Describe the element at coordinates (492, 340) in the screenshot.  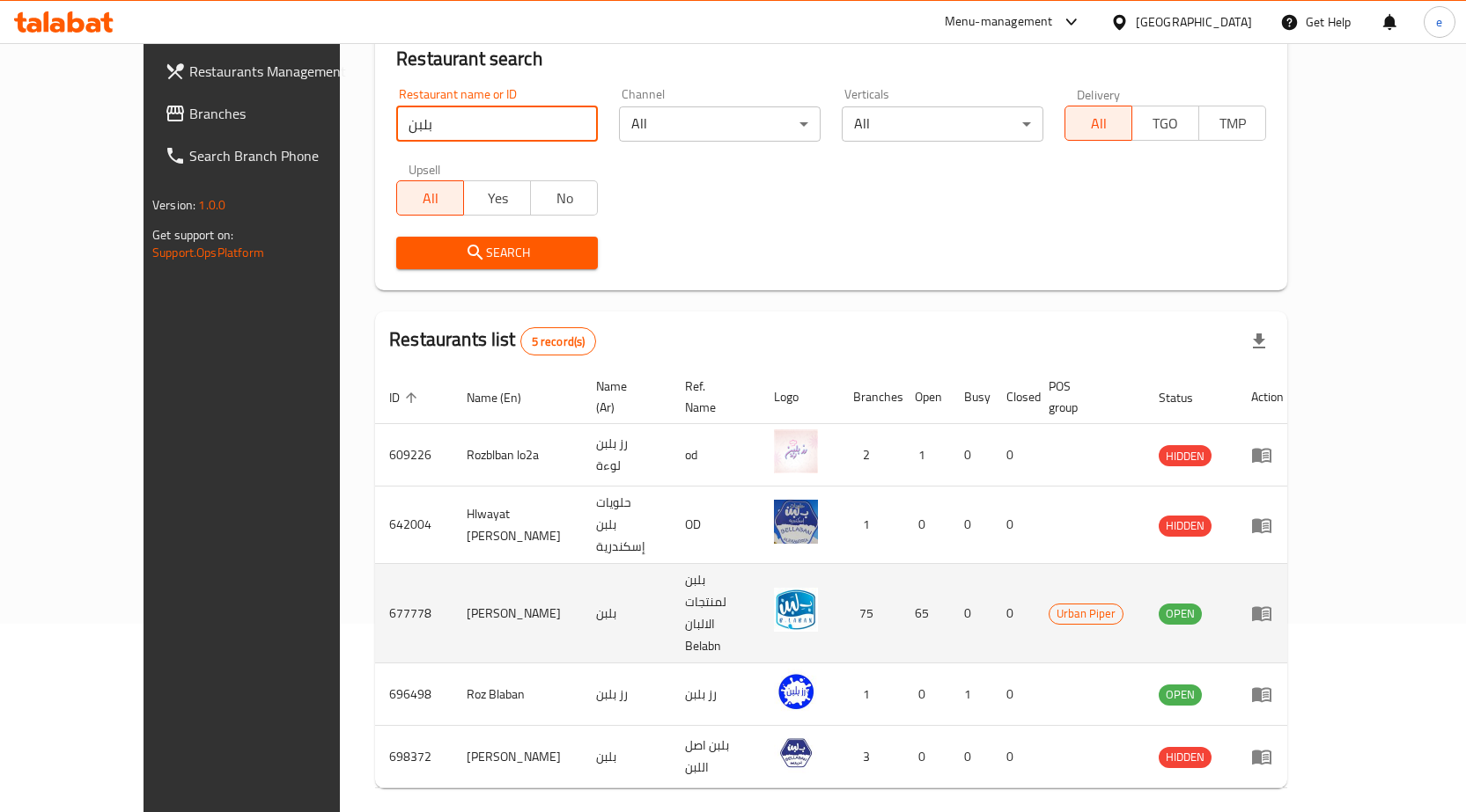
I see `h2: Restaurants list` at that location.